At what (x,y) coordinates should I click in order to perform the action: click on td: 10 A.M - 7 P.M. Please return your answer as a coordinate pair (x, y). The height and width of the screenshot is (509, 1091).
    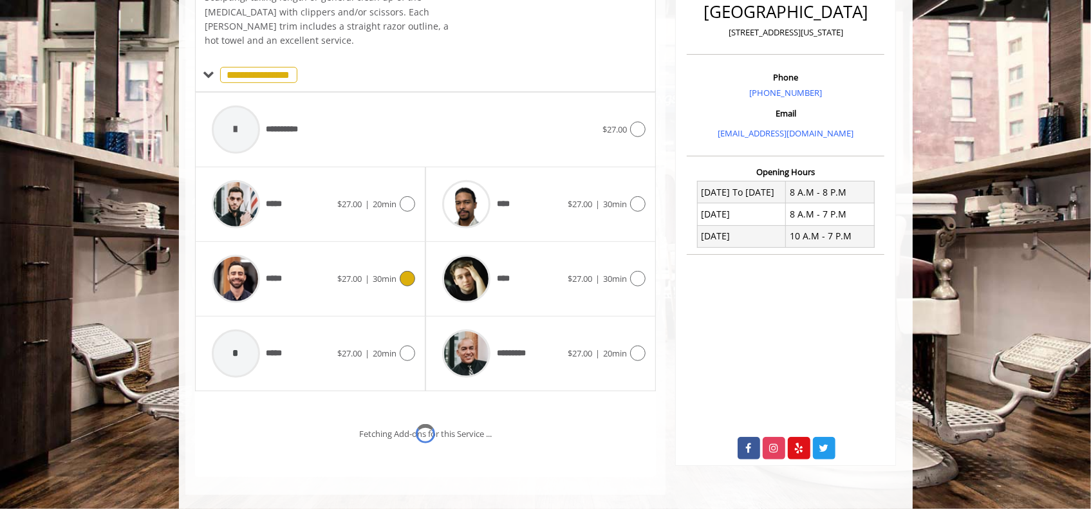
    Looking at the image, I should click on (830, 236).